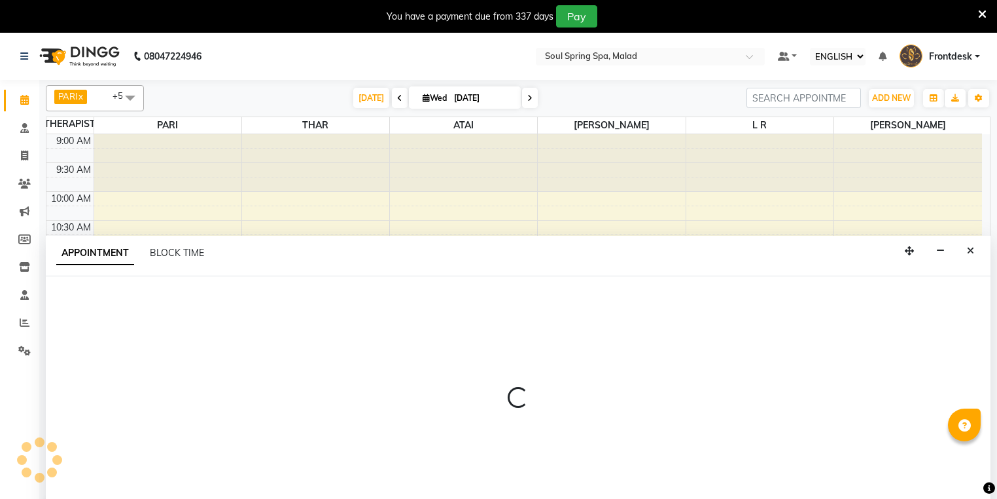  Describe the element at coordinates (73, 141) in the screenshot. I see `div: 9:00 AM` at that location.